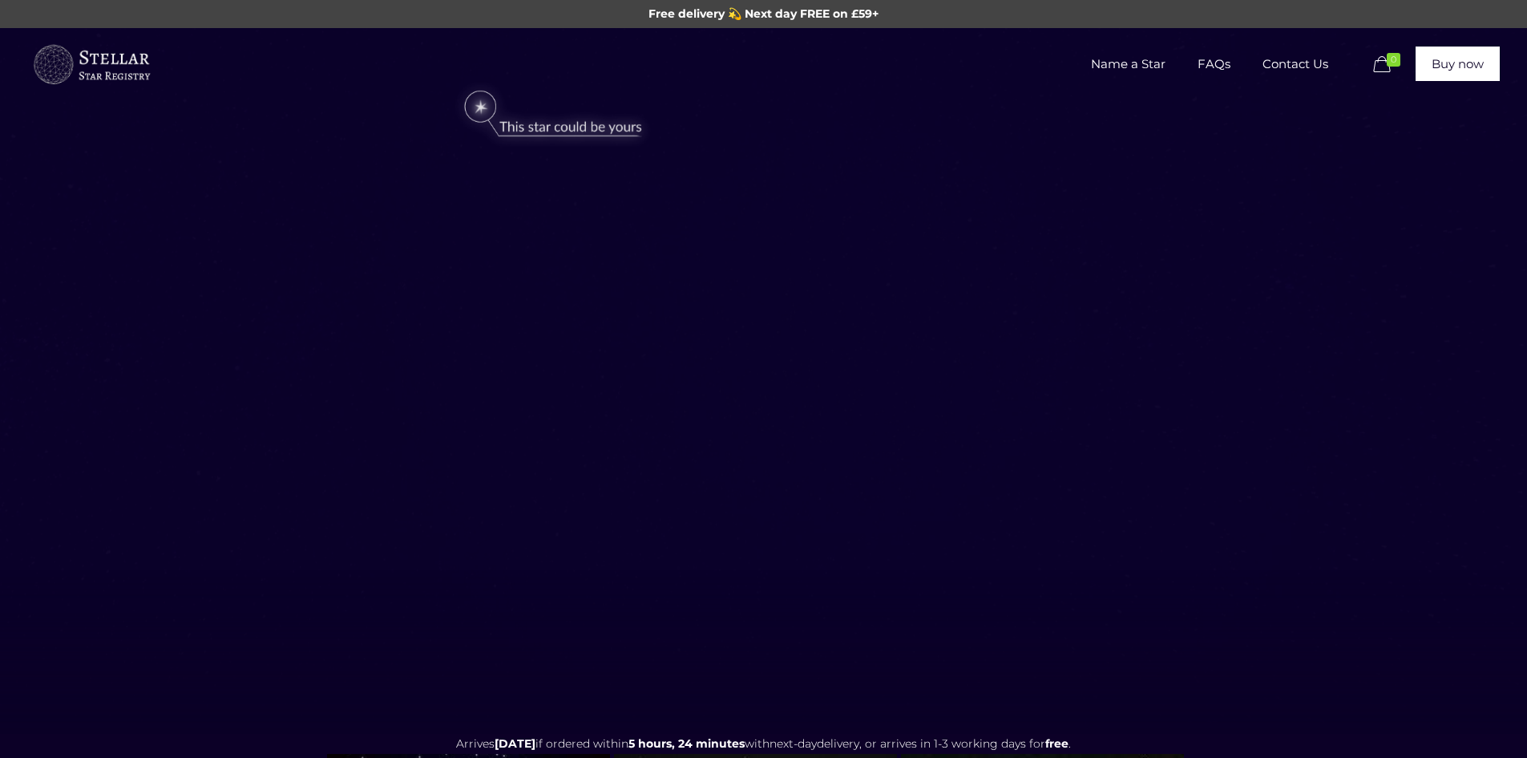  What do you see at coordinates (763, 743) in the screenshot?
I see `span: Arrives if ordered within with delivery, or arrives in 1-3 working days for .` at bounding box center [763, 743].